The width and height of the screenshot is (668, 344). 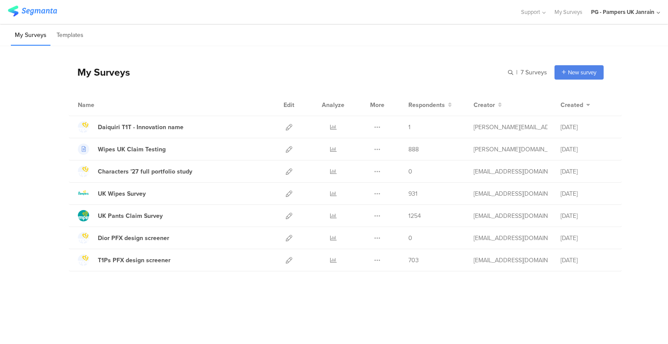 What do you see at coordinates (70, 35) in the screenshot?
I see `li: Templates` at bounding box center [70, 35].